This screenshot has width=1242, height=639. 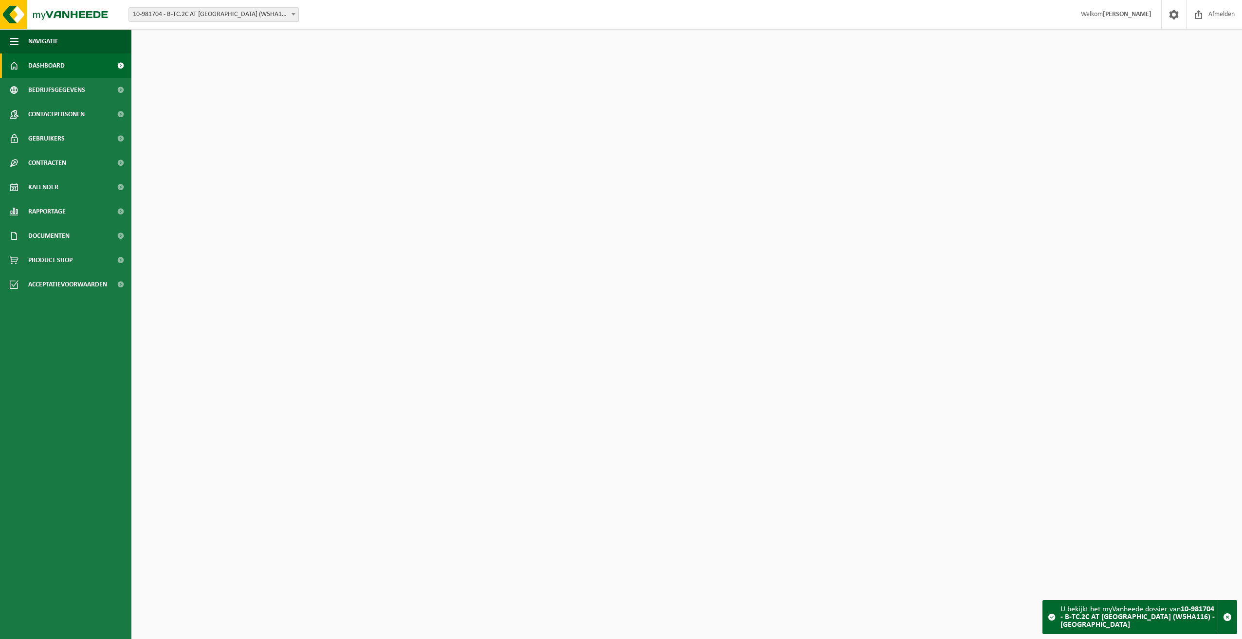 I want to click on span: Dashboard, so click(x=46, y=66).